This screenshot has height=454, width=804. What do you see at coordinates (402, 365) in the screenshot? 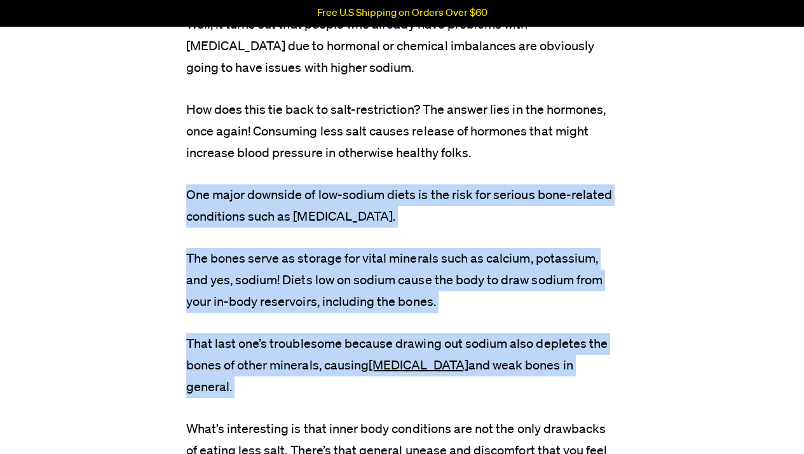
I see `p: That last one’s troublesome because drawing out sodium also depletes the bones of other minerals,...` at bounding box center [402, 365].